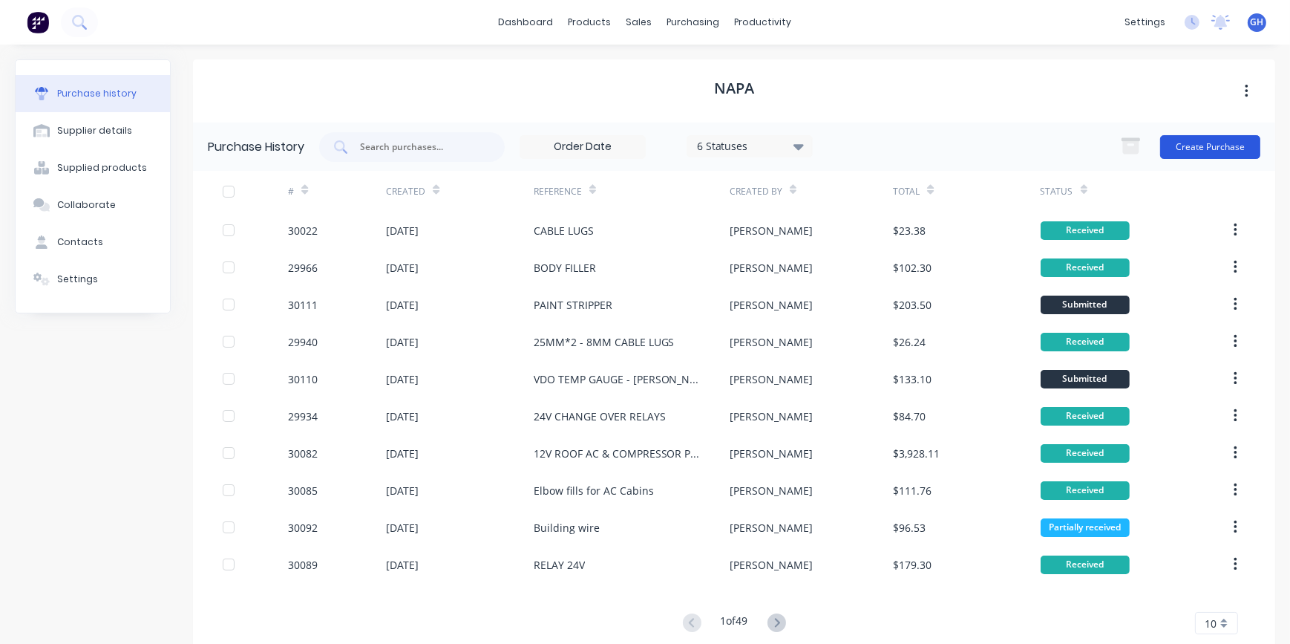 The height and width of the screenshot is (644, 1290). Describe the element at coordinates (763, 22) in the screenshot. I see `div: productivity` at that location.